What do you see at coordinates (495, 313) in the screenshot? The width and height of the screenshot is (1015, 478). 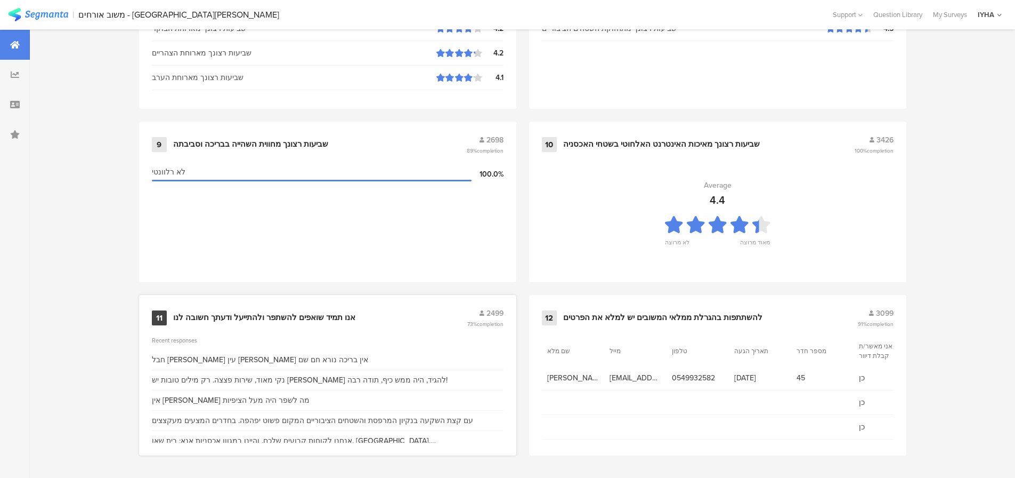 I see `span: 2499` at bounding box center [495, 313].